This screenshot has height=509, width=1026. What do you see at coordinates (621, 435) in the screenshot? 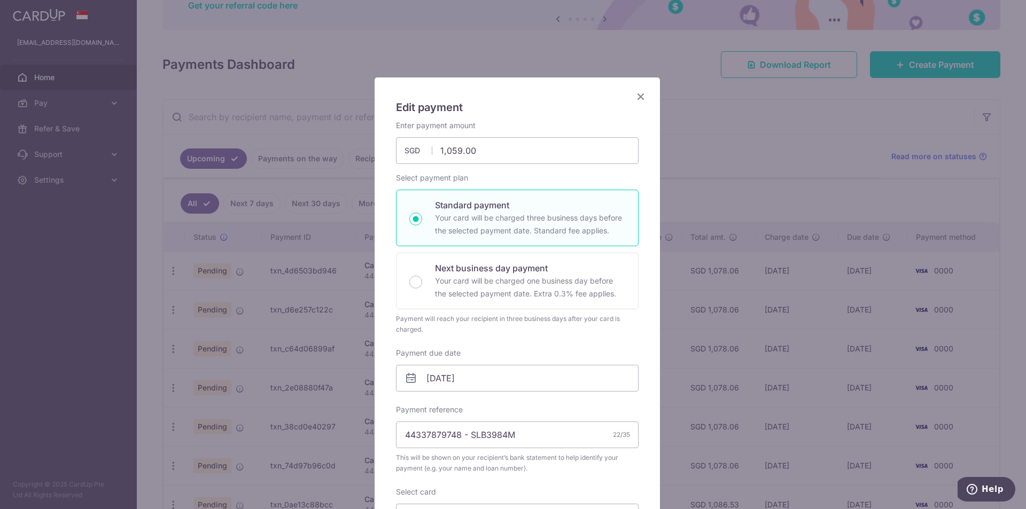
I see `div: 22/35` at bounding box center [621, 435].